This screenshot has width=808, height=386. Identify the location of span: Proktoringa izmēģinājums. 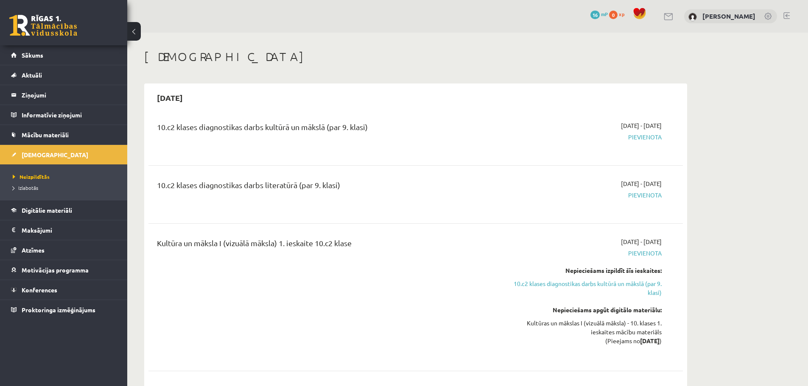
(59, 310).